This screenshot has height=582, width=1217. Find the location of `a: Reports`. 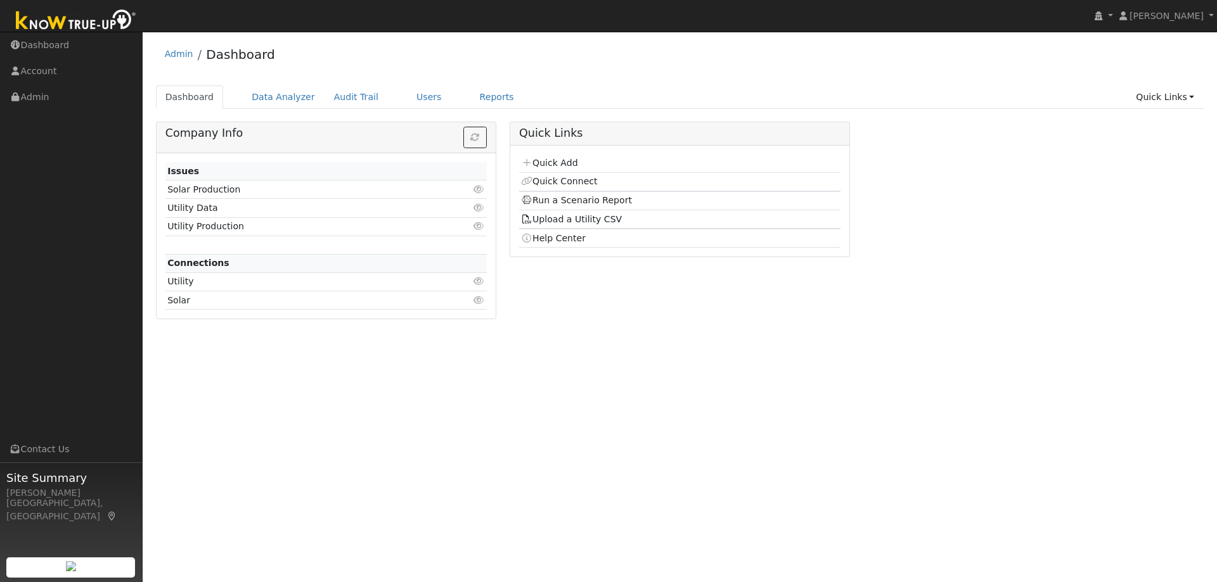

a: Reports is located at coordinates (497, 97).